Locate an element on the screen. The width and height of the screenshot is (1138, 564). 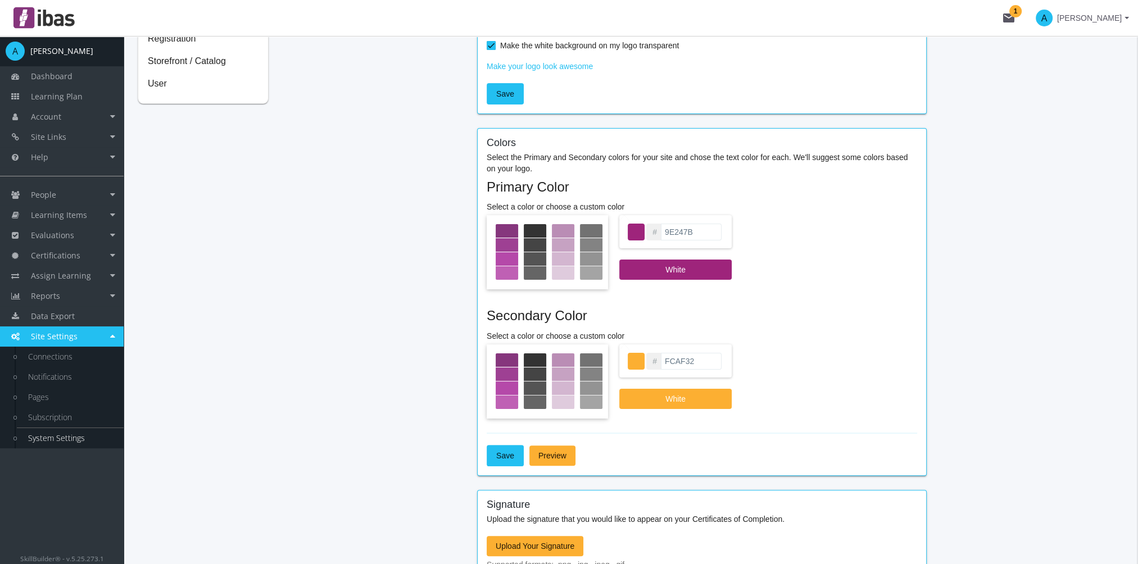
span: Make the white background on my logo transparent is located at coordinates (589, 46).